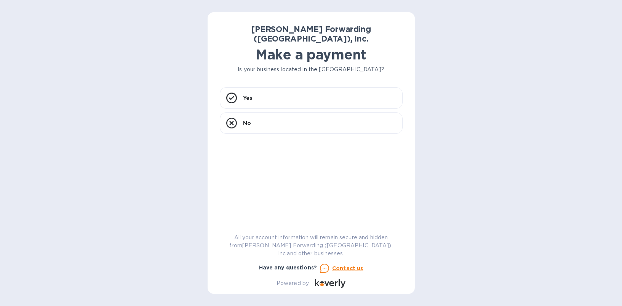  Describe the element at coordinates (311, 54) in the screenshot. I see `h1: Make a payment` at that location.